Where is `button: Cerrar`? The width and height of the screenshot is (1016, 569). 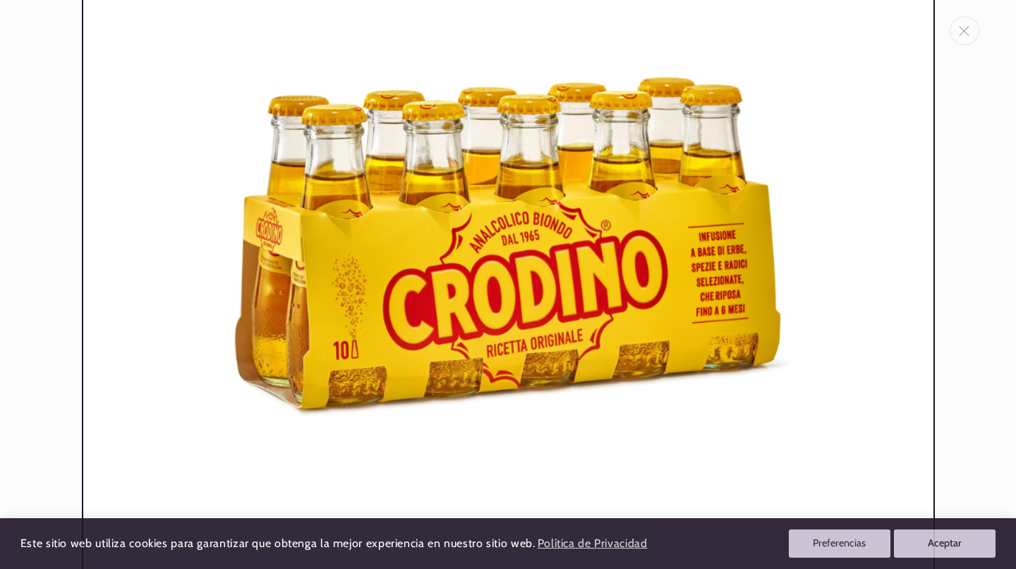
button: Cerrar is located at coordinates (964, 30).